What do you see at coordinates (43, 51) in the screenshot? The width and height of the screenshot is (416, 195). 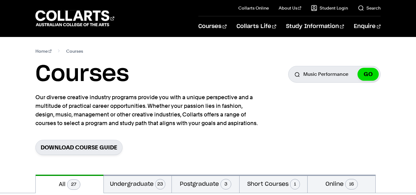 I see `a: Home` at bounding box center [43, 51].